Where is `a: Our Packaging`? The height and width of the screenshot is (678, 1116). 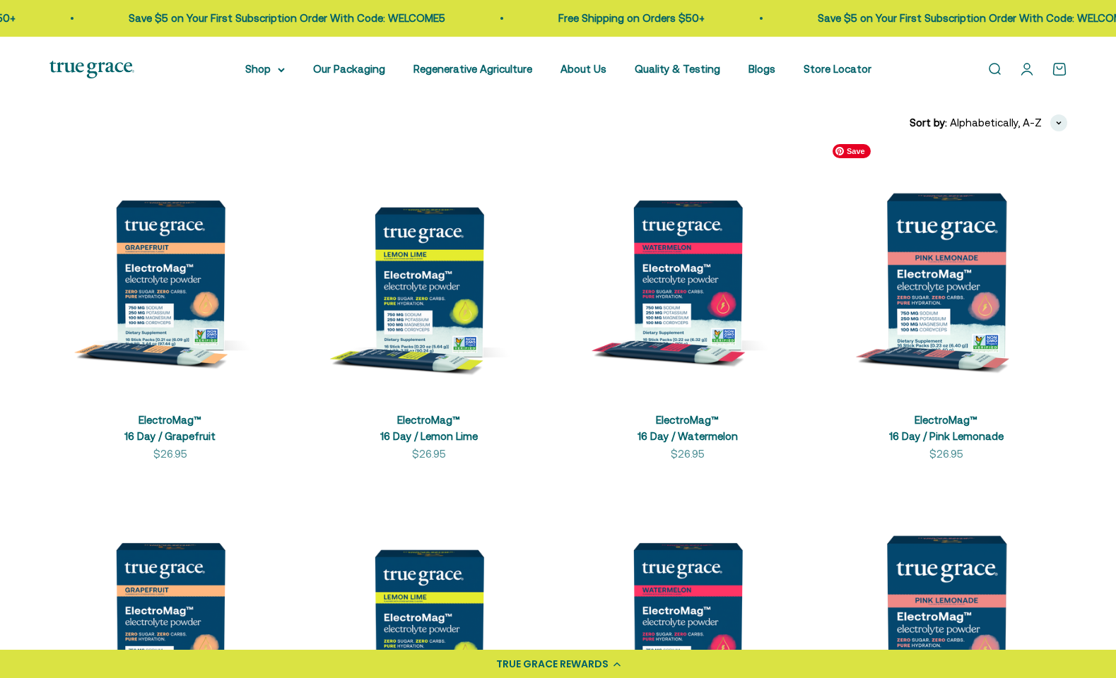 a: Our Packaging is located at coordinates (349, 69).